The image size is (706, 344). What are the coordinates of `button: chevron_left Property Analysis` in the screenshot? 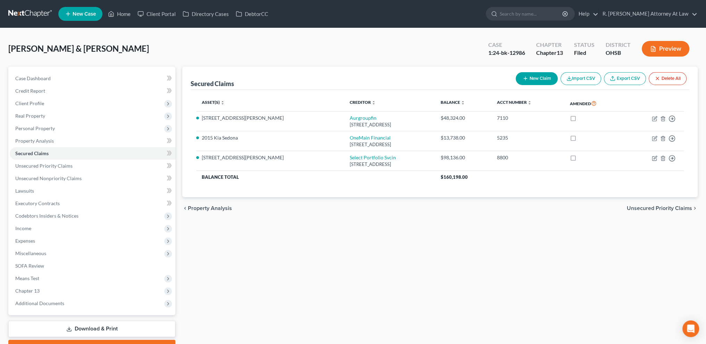 It's located at (207, 208).